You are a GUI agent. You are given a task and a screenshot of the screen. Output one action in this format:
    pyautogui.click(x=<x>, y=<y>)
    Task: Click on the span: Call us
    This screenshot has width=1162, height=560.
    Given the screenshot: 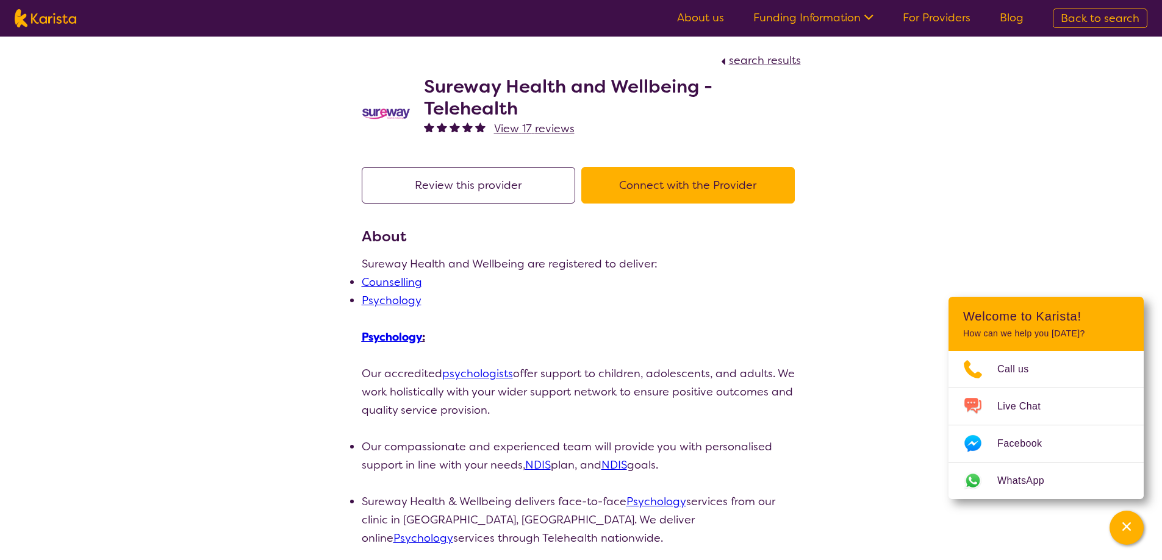 What is the action you would take?
    pyautogui.click(x=1020, y=370)
    